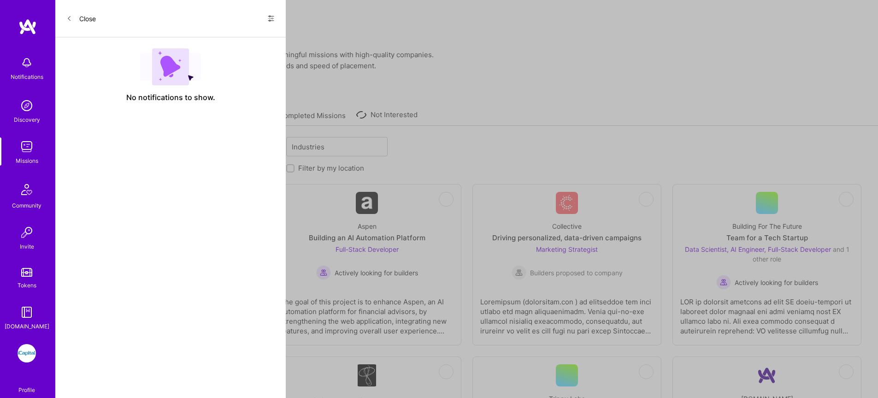  Describe the element at coordinates (27, 119) in the screenshot. I see `div: Discovery` at that location.